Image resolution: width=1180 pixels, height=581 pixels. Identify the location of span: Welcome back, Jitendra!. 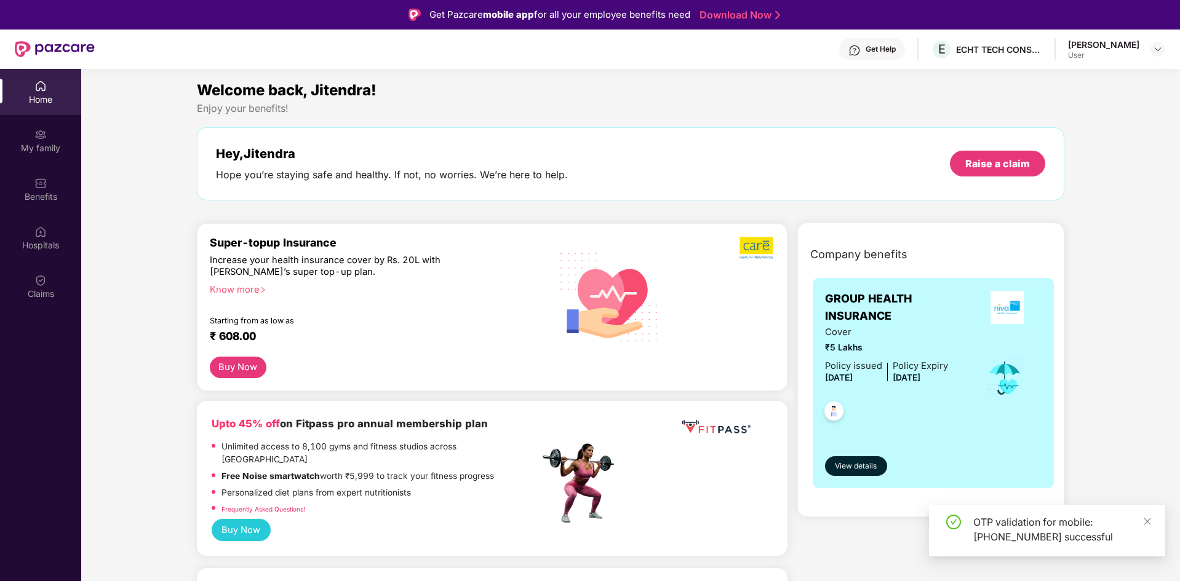
(287, 90).